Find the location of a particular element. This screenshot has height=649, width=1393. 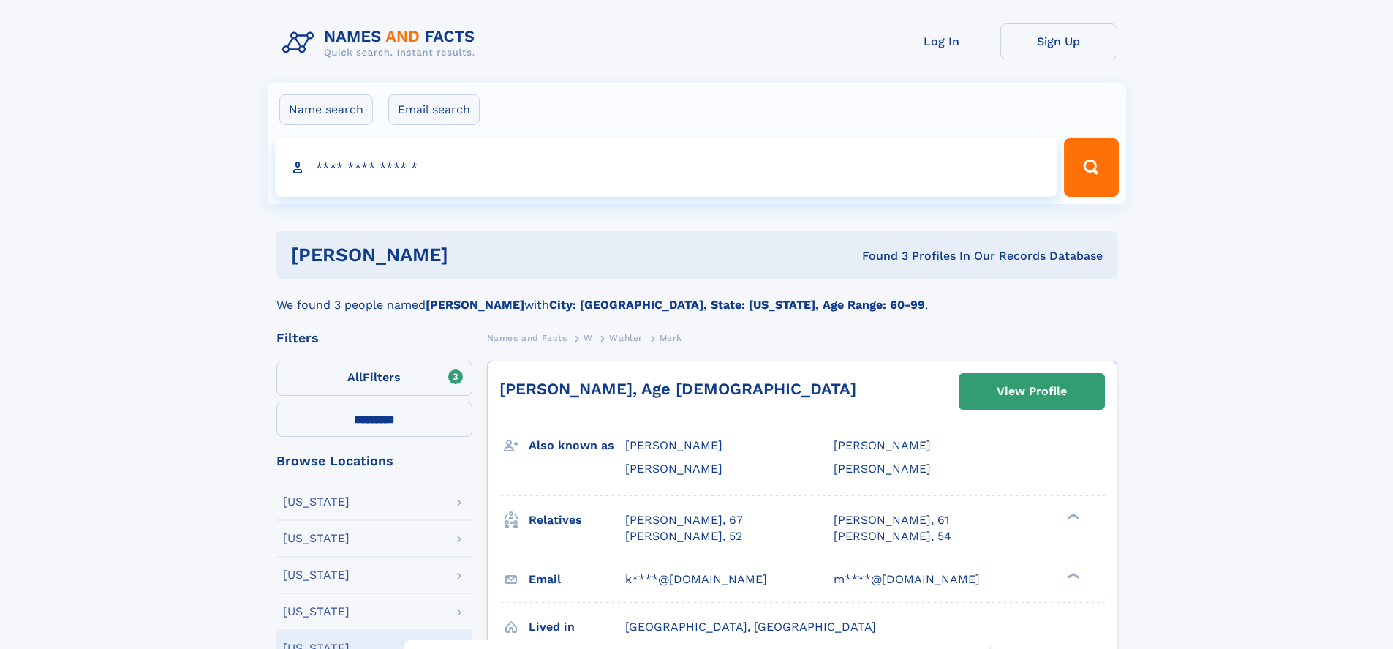

a: W is located at coordinates (588, 337).